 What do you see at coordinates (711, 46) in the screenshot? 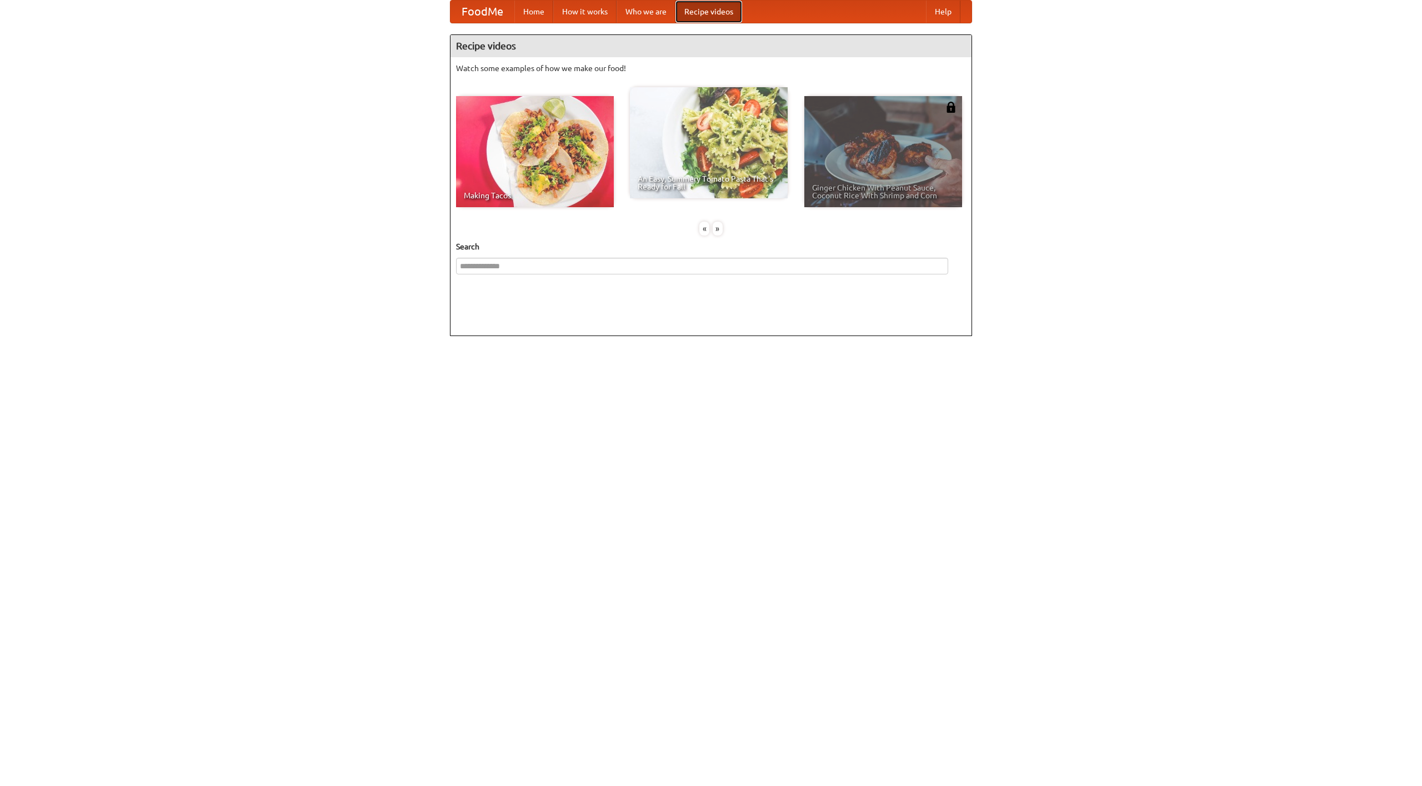
I see `h4: Recipe videos` at bounding box center [711, 46].